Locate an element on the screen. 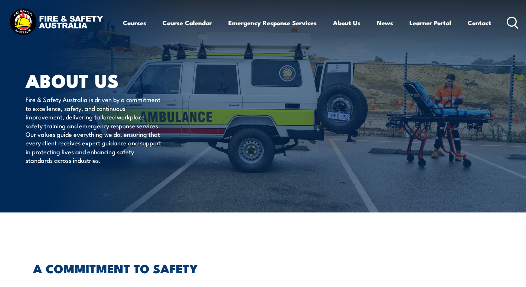  a: About Us is located at coordinates (347, 23).